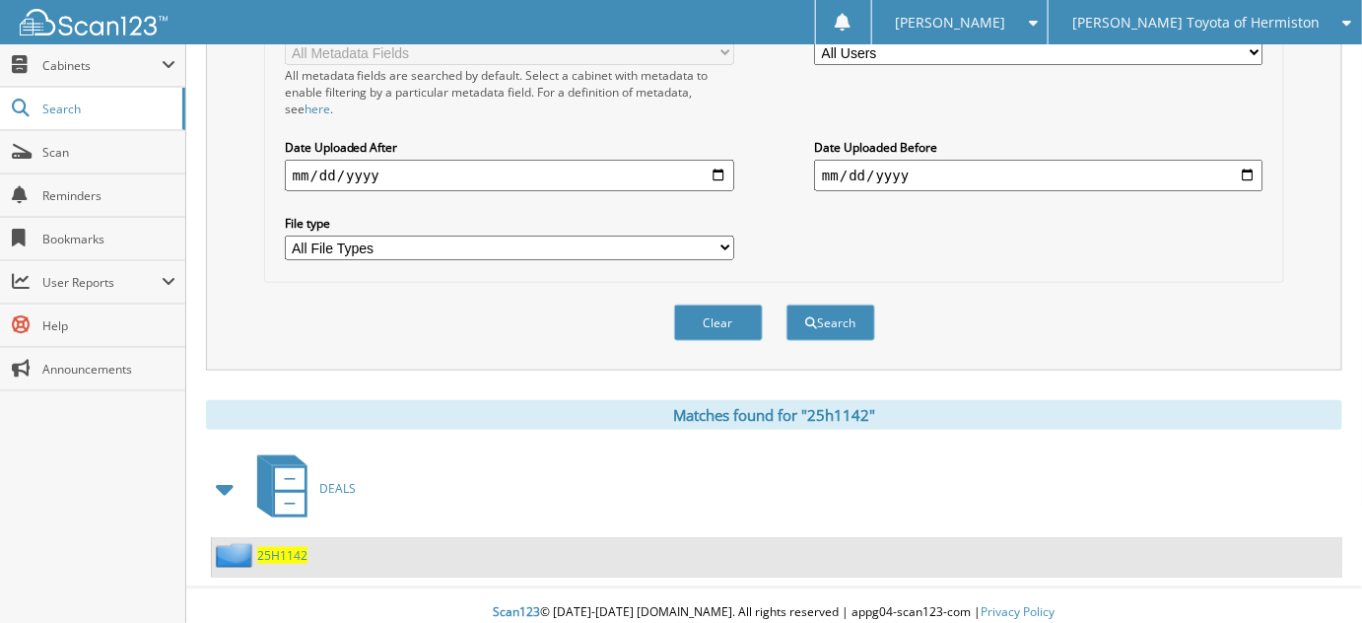 The width and height of the screenshot is (1362, 623). I want to click on span: Announcements, so click(108, 369).